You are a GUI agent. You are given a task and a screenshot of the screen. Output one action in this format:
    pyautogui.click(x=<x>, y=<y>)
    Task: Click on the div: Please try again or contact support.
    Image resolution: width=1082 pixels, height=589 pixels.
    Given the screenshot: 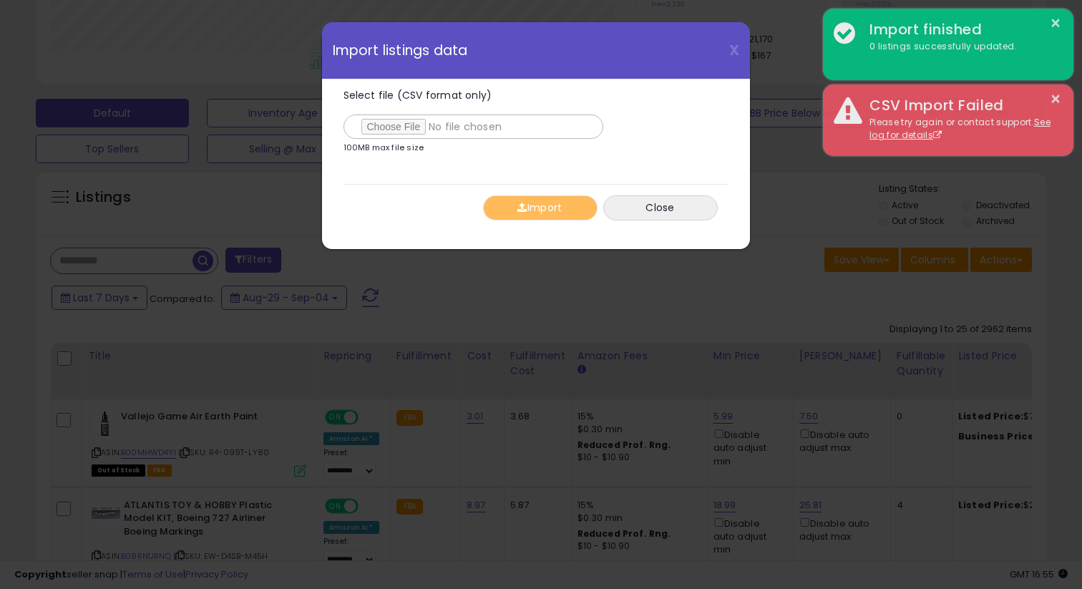 What is the action you would take?
    pyautogui.click(x=960, y=129)
    